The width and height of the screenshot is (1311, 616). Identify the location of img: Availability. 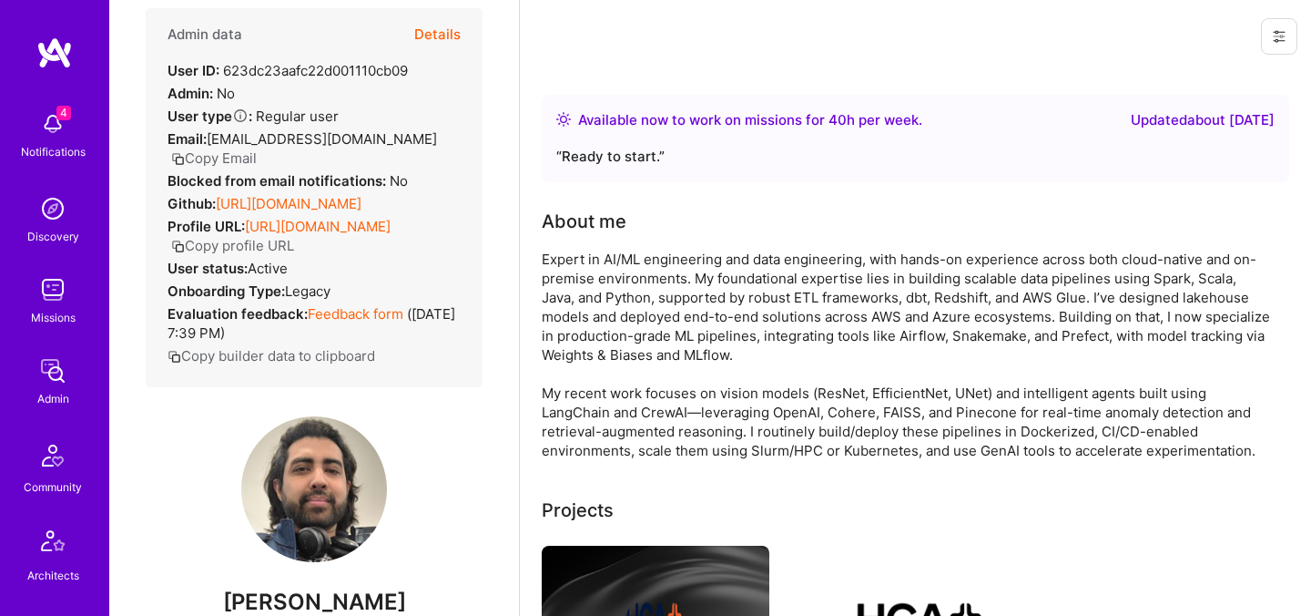
(564, 119).